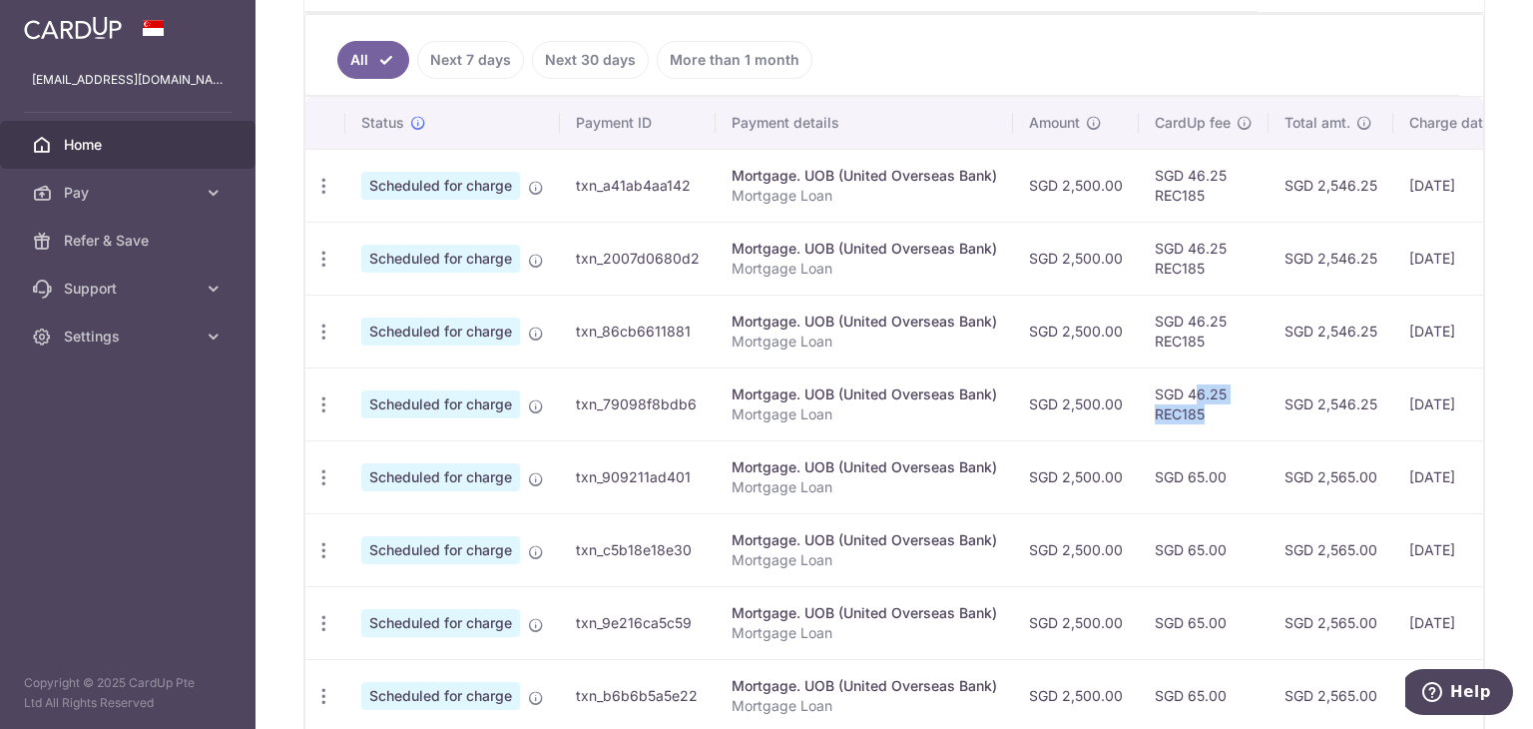 The image size is (1533, 729). What do you see at coordinates (638, 403) in the screenshot?
I see `td: txn_79098f8bdb6` at bounding box center [638, 403].